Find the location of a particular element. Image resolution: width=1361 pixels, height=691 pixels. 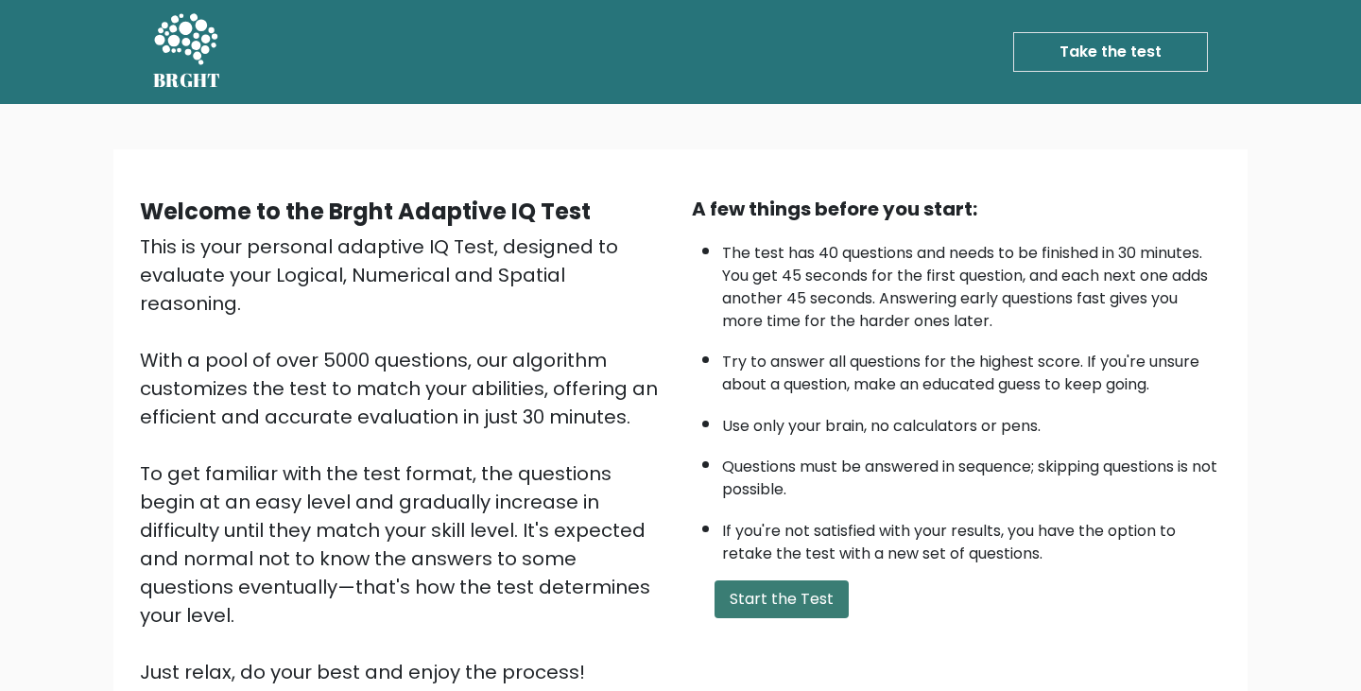

h5: BRGHT is located at coordinates (187, 80).